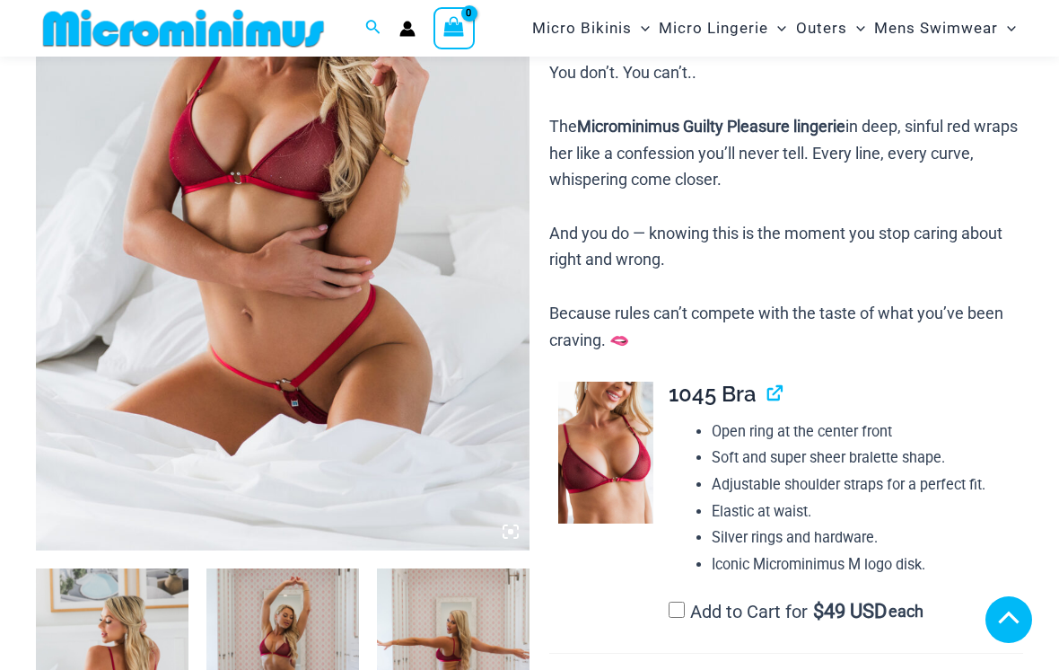  What do you see at coordinates (454, 28) in the screenshot?
I see `a: View Shopping Cart, empty` at bounding box center [454, 28].